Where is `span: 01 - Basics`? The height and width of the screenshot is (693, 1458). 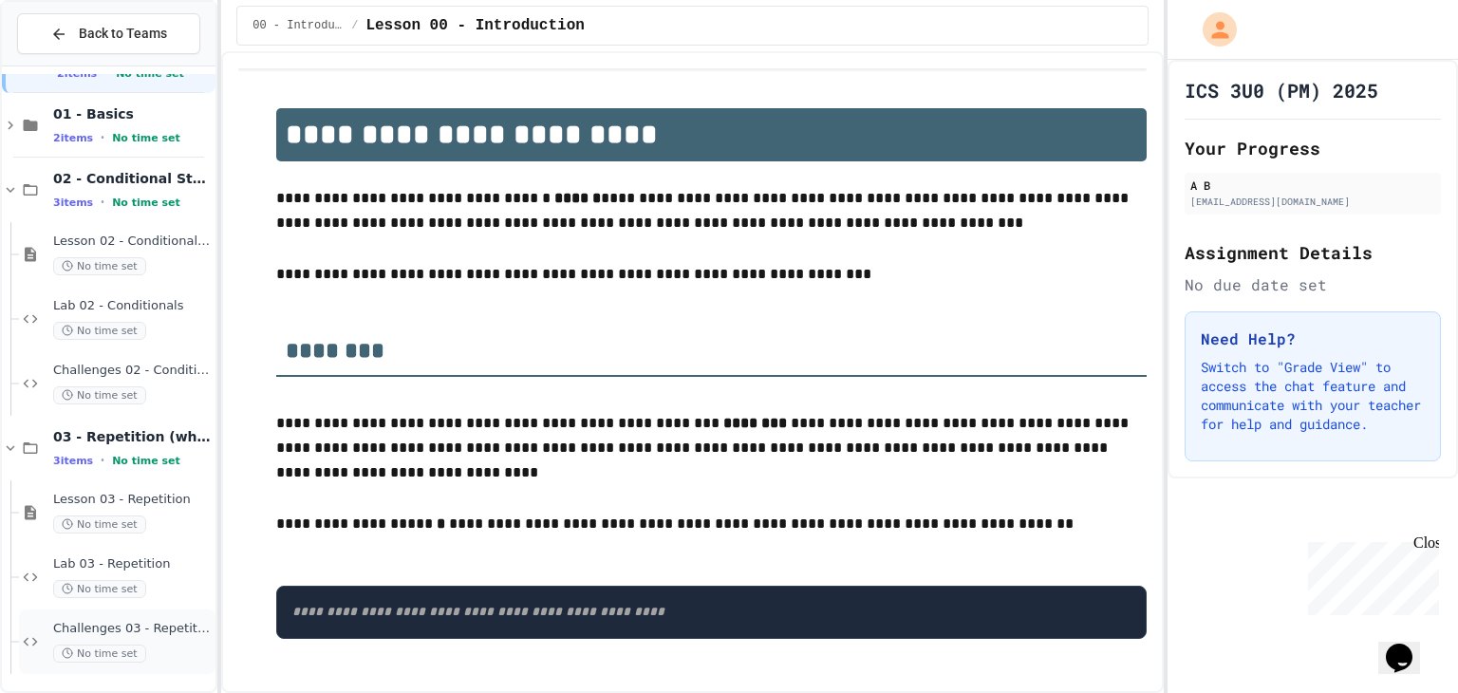 span: 01 - Basics is located at coordinates (132, 114).